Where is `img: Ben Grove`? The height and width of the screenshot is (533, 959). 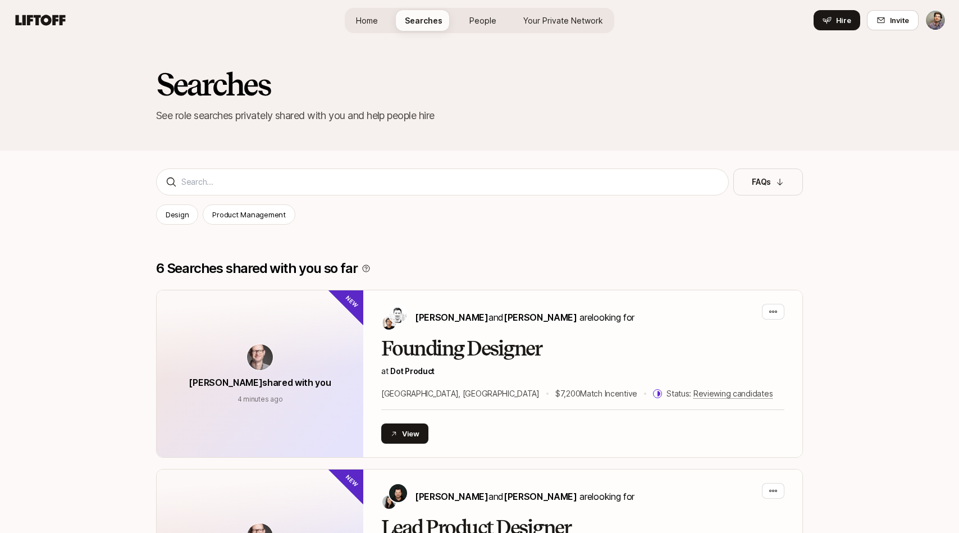 img: Ben Grove is located at coordinates (398, 493).